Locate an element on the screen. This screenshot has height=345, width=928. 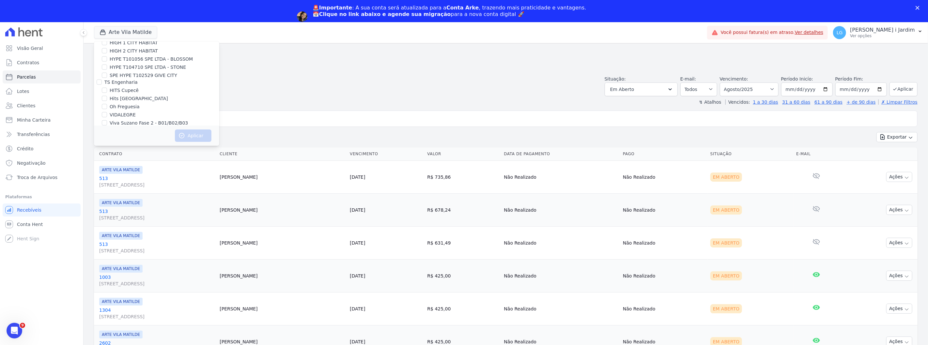
a: 1 a 30 dias is located at coordinates (766, 102).